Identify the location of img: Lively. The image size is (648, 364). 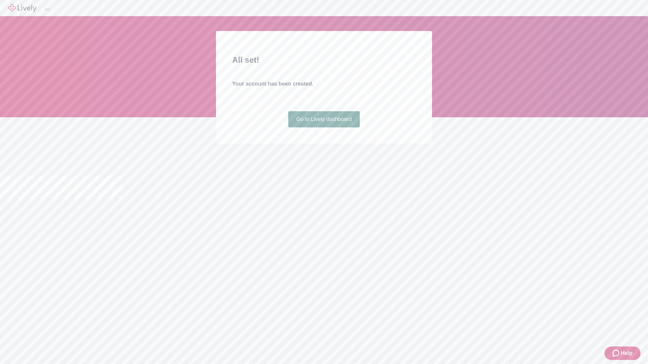
(22, 8).